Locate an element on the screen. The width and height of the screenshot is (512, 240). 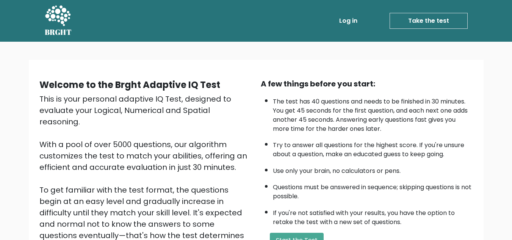
a: Log in is located at coordinates (348, 21).